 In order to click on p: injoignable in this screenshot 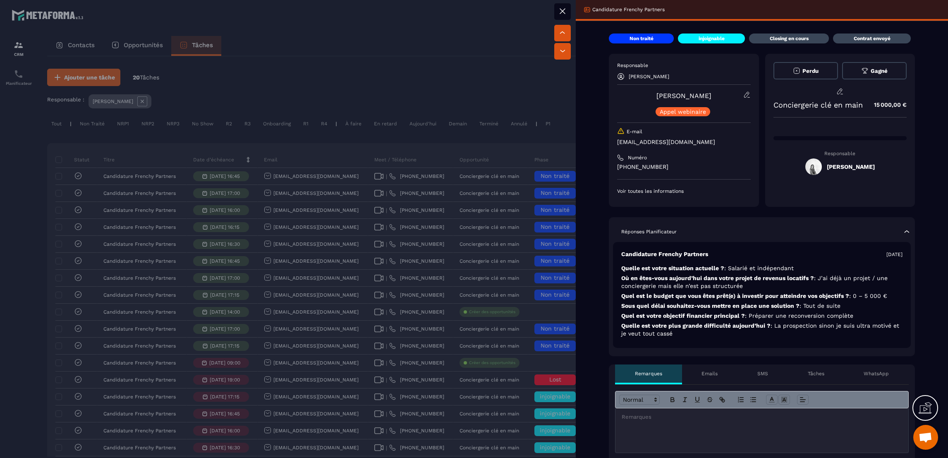, I will do `click(711, 38)`.